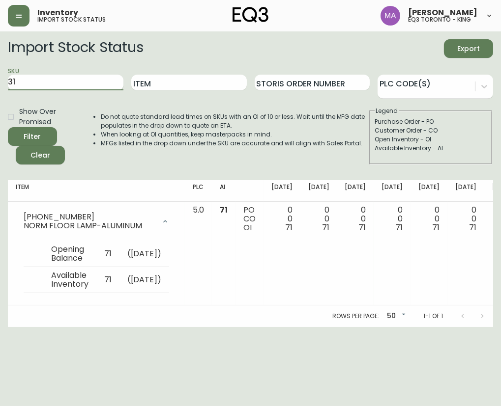  I want to click on img: logo, so click(251, 15).